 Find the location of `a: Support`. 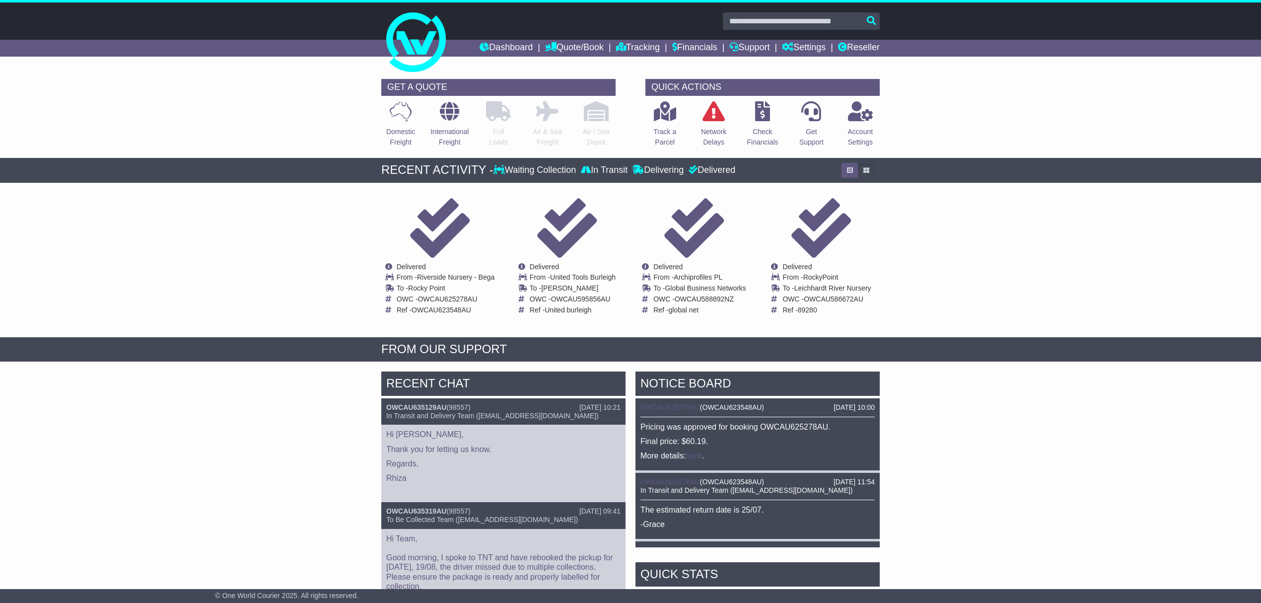

a: Support is located at coordinates (749, 48).